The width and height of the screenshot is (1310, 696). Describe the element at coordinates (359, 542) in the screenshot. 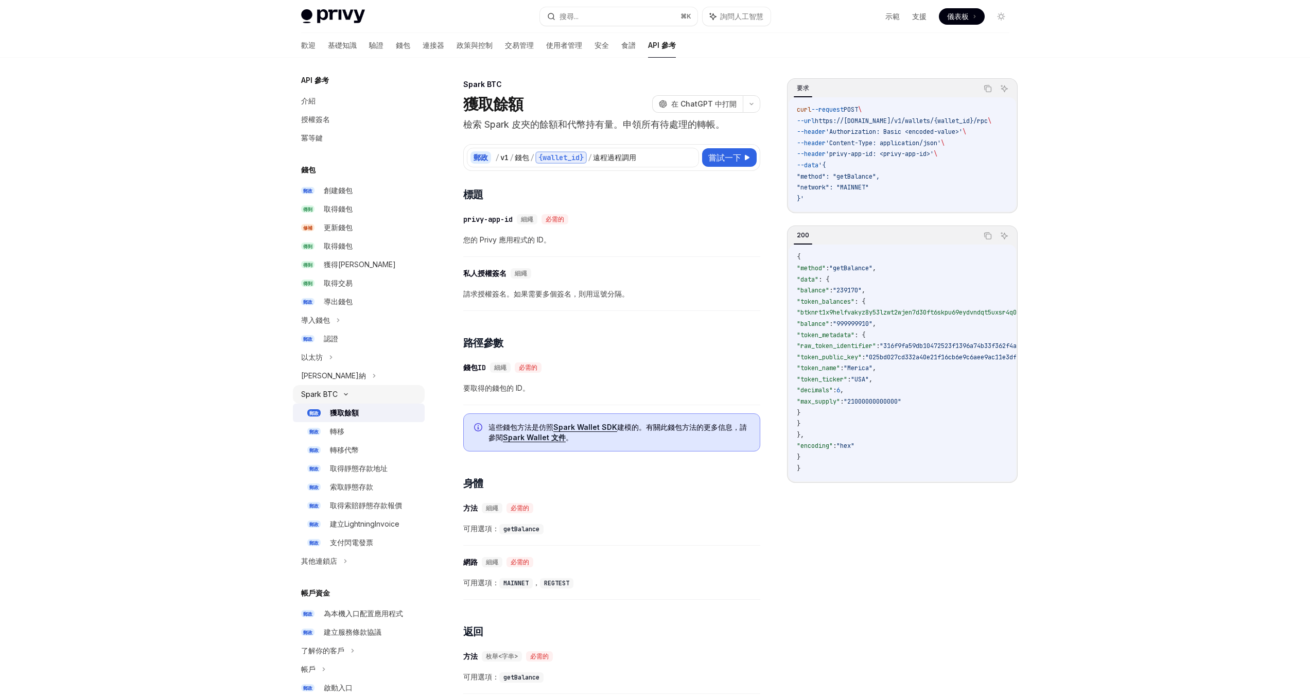

I see `a: 郵政支付閃電發票` at that location.